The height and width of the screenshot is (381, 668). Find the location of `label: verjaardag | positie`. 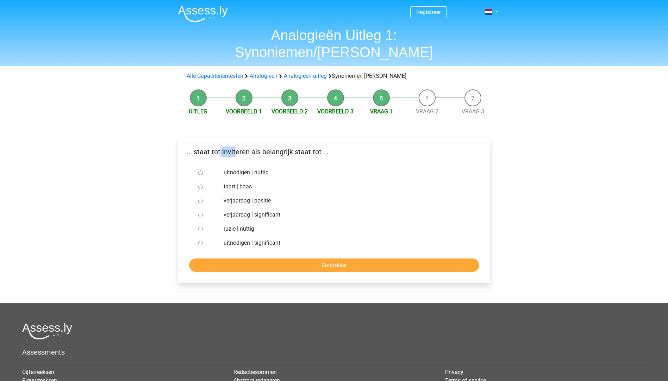

label: verjaardag | positie is located at coordinates (345, 201).